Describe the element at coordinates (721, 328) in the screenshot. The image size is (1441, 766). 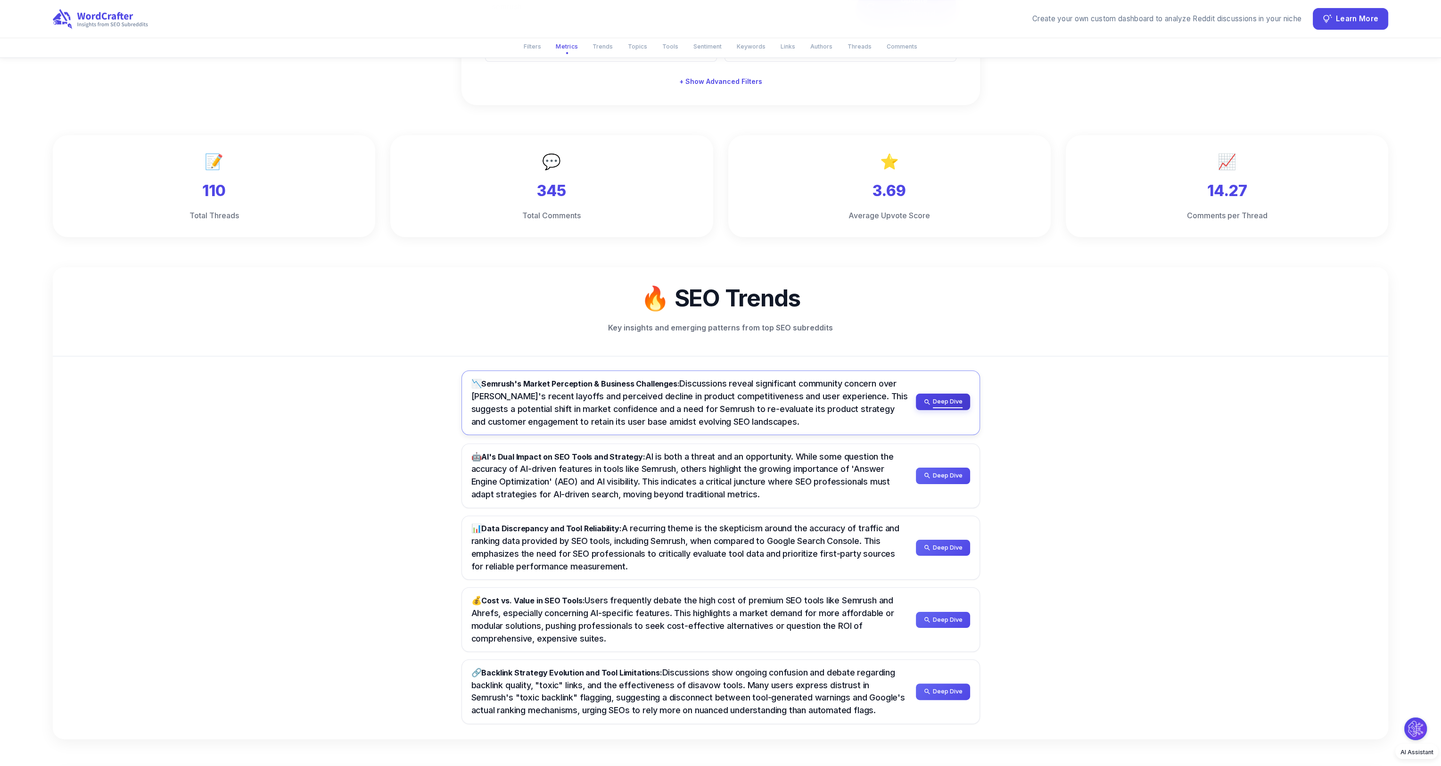
I see `p: Key insights and emerging patterns from top SEO subreddits` at that location.